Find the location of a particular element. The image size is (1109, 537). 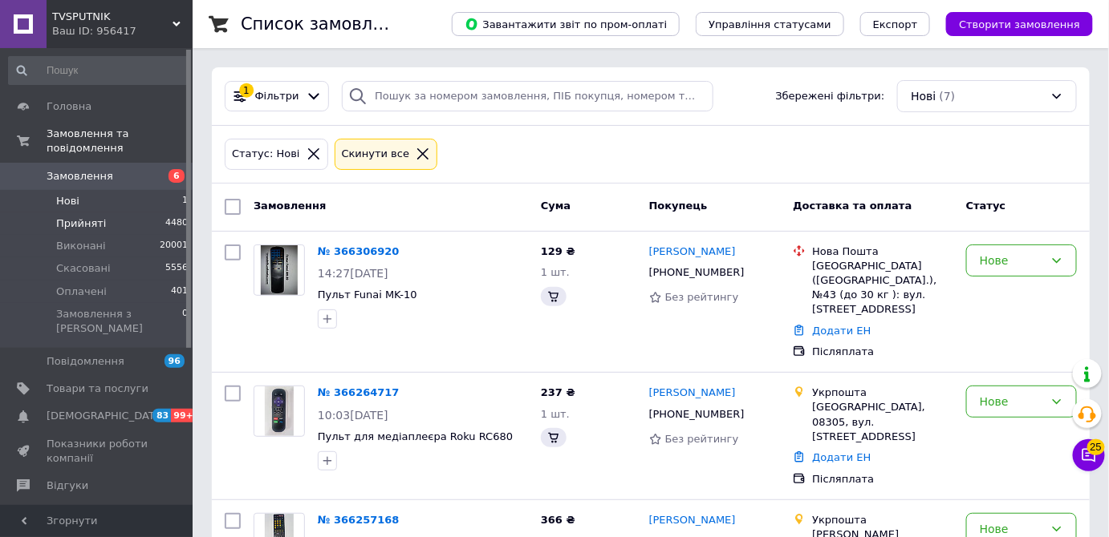

span: Скасовані is located at coordinates (83, 269).